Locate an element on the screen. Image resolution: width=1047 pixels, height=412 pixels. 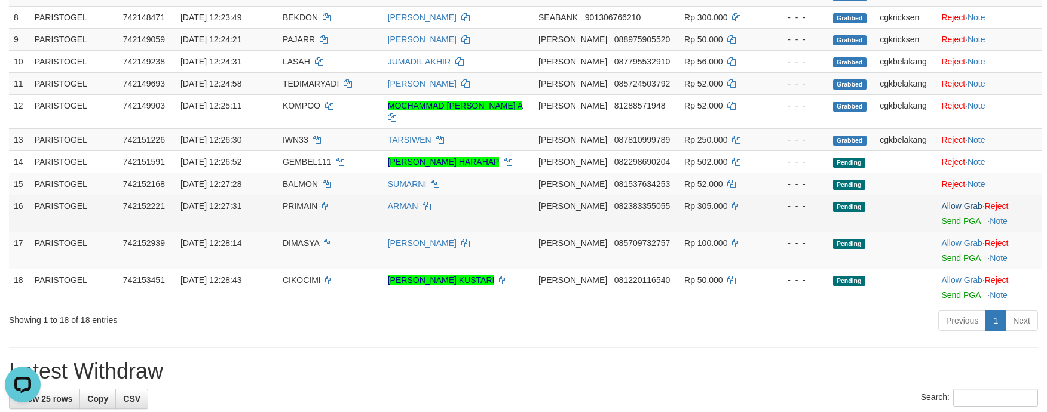
td: 14 is located at coordinates (19, 161).